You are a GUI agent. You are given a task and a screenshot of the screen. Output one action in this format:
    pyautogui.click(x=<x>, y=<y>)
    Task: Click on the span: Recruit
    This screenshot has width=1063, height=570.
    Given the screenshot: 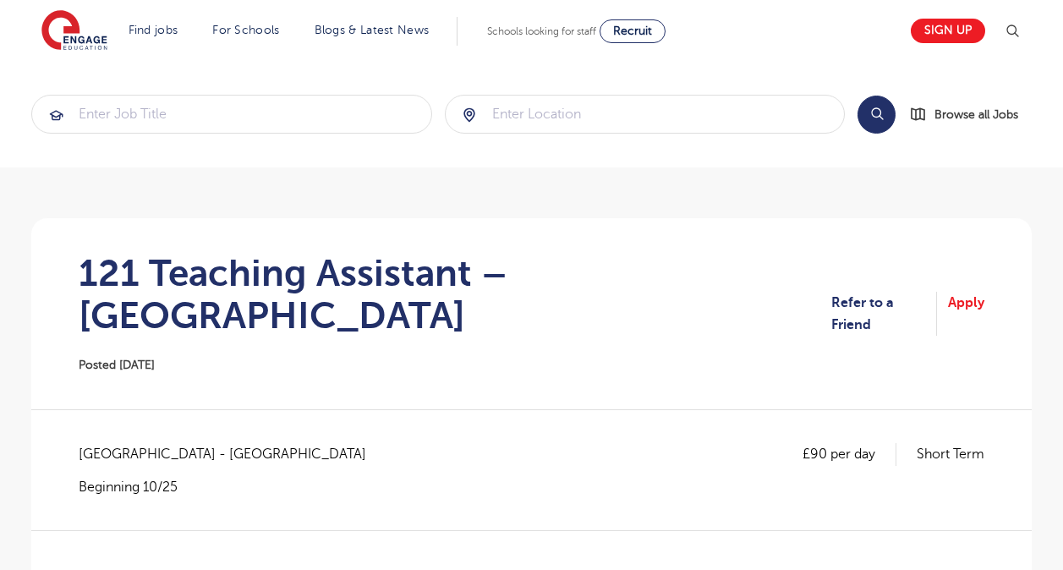 What is the action you would take?
    pyautogui.click(x=632, y=30)
    